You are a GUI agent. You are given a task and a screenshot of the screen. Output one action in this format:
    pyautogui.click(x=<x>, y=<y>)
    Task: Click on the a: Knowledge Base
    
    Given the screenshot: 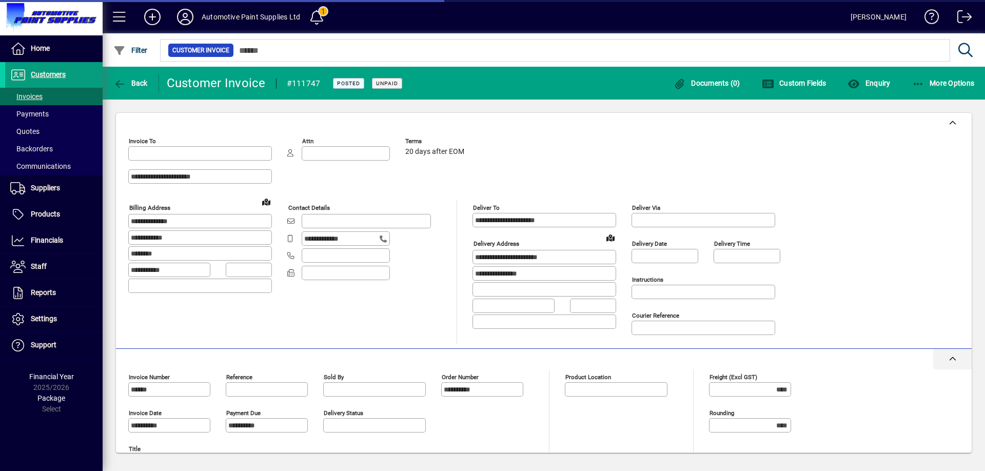 What is the action you would take?
    pyautogui.click(x=928, y=18)
    